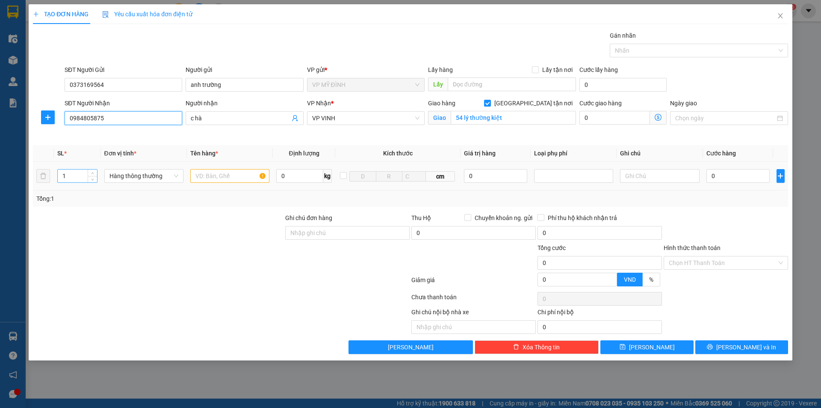  I want to click on span: Cước hàng, so click(721, 153).